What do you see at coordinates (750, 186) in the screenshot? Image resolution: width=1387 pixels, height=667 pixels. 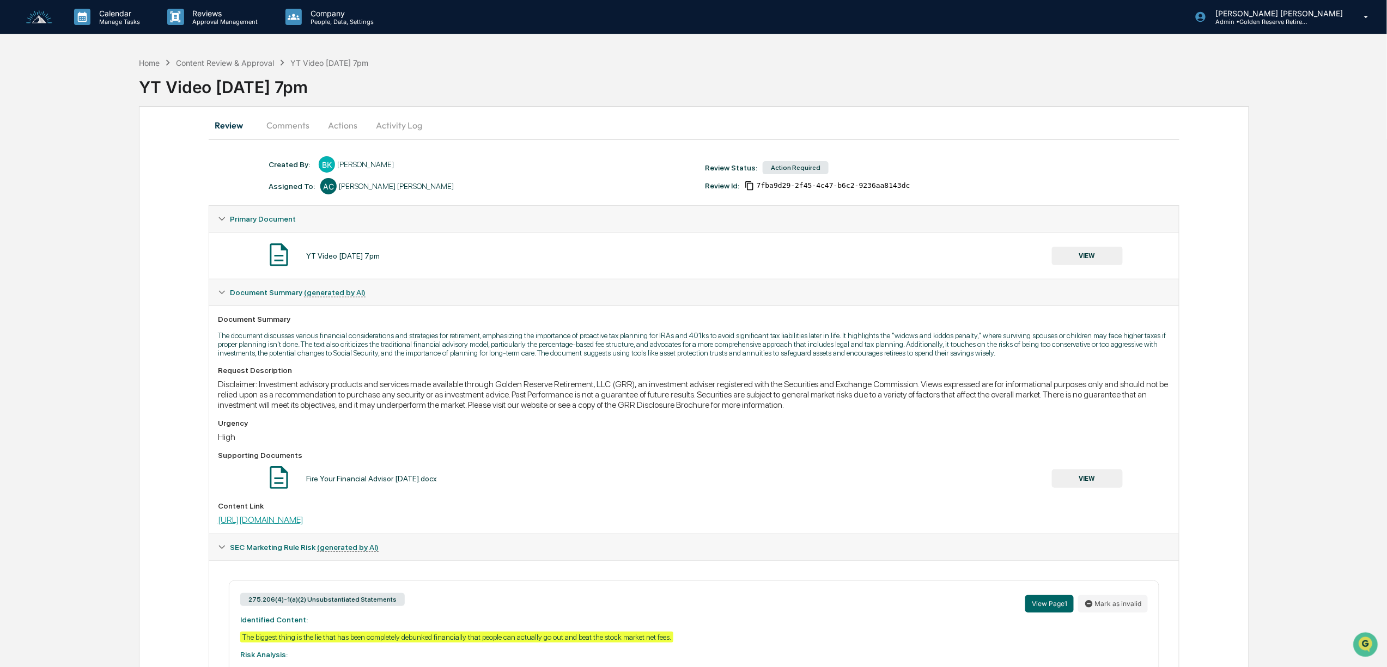 I see `span: Copy Id` at bounding box center [750, 186].